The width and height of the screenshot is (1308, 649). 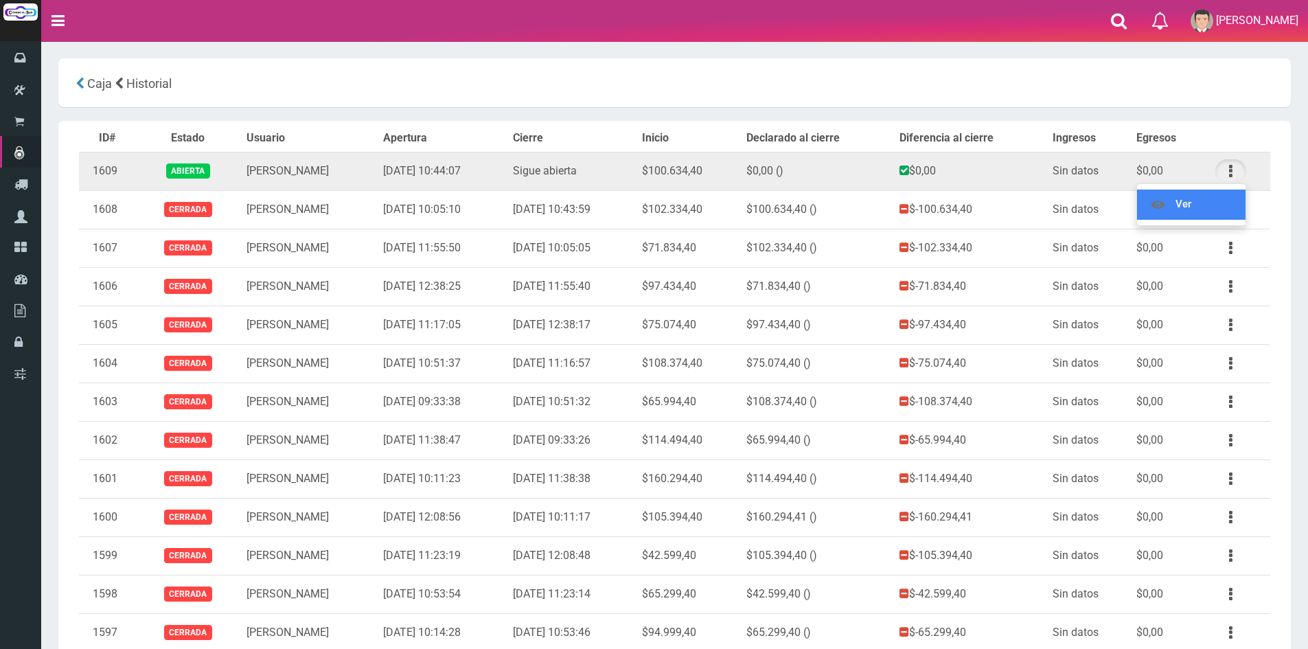 I want to click on th: Usuario, so click(x=309, y=138).